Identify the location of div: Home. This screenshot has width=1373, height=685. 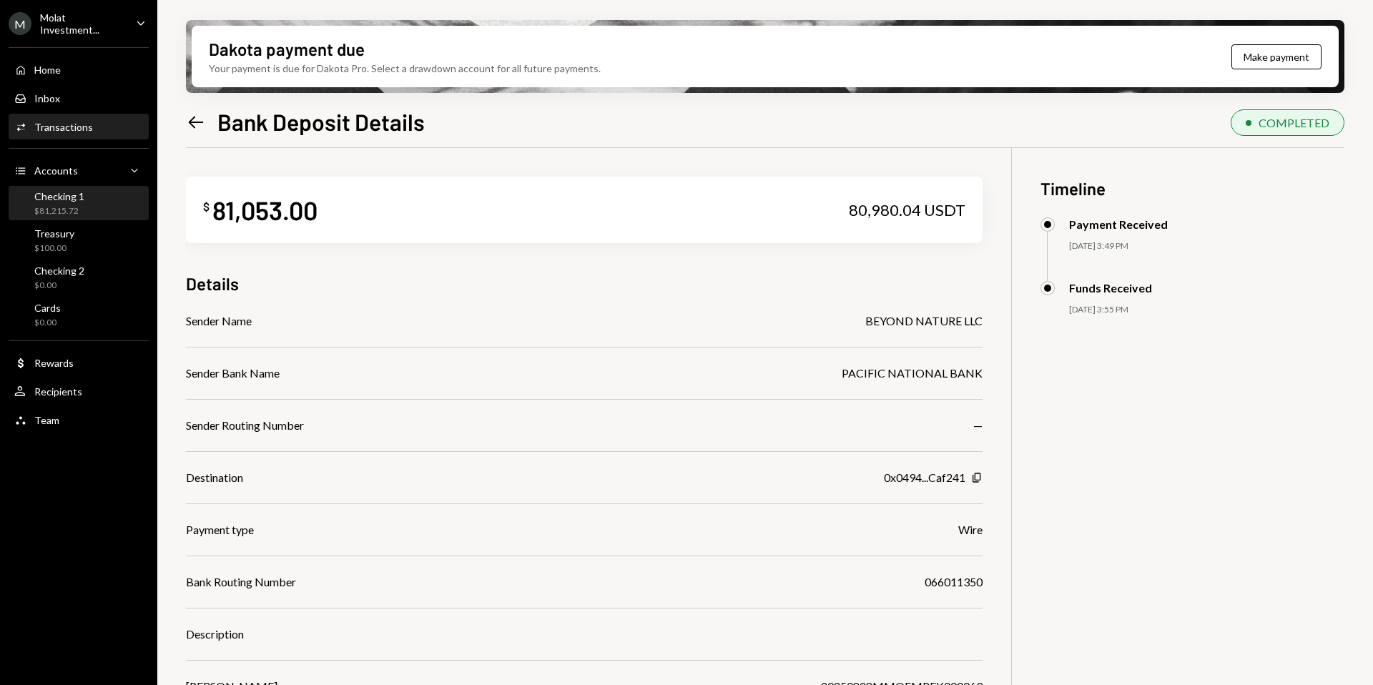
(47, 69).